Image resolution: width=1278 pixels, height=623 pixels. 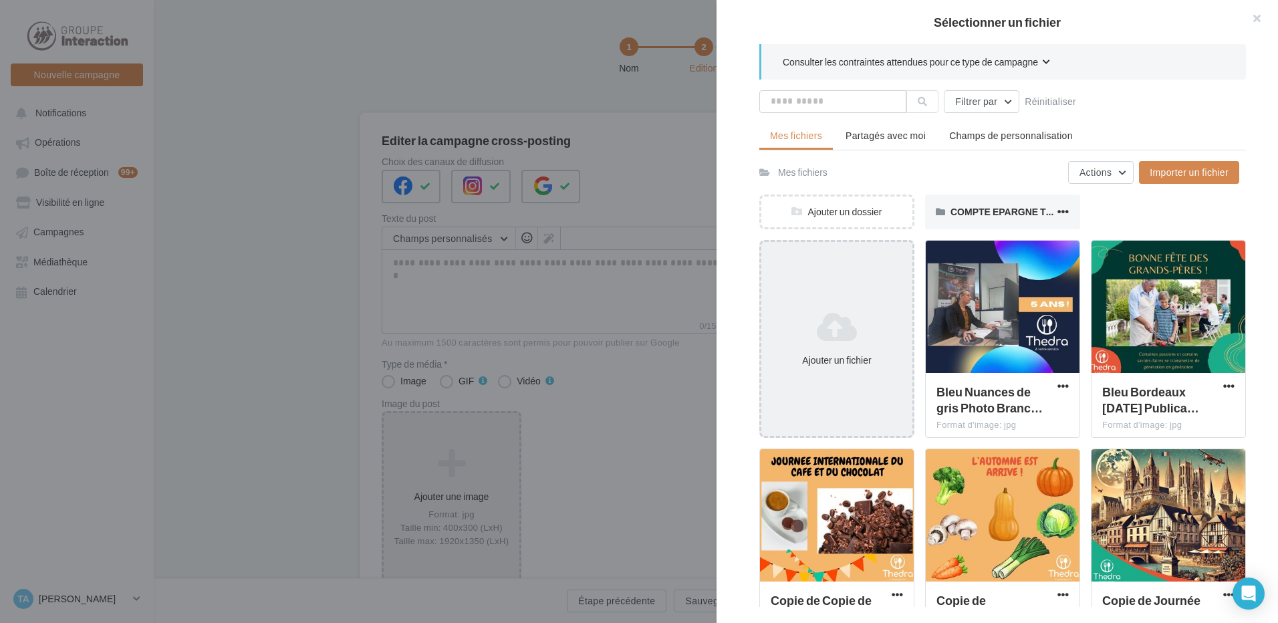 What do you see at coordinates (1050, 102) in the screenshot?
I see `button: Réinitialiser` at bounding box center [1050, 102].